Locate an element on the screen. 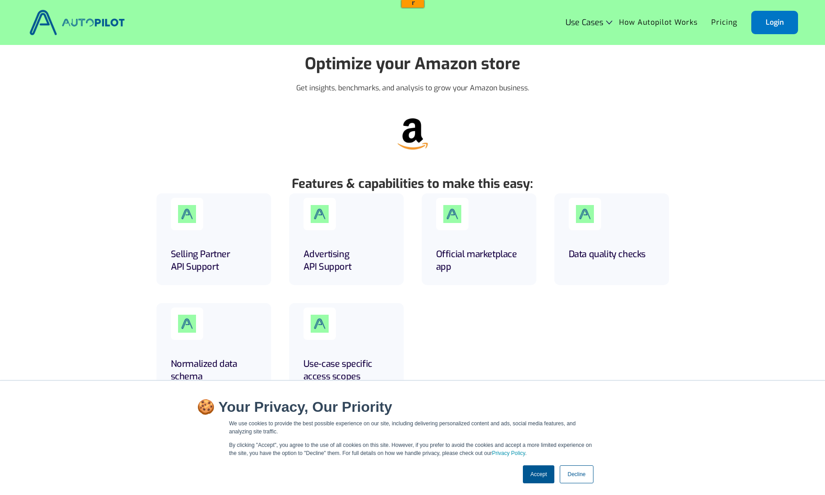 This screenshot has height=495, width=825. a: Pricing is located at coordinates (724, 22).